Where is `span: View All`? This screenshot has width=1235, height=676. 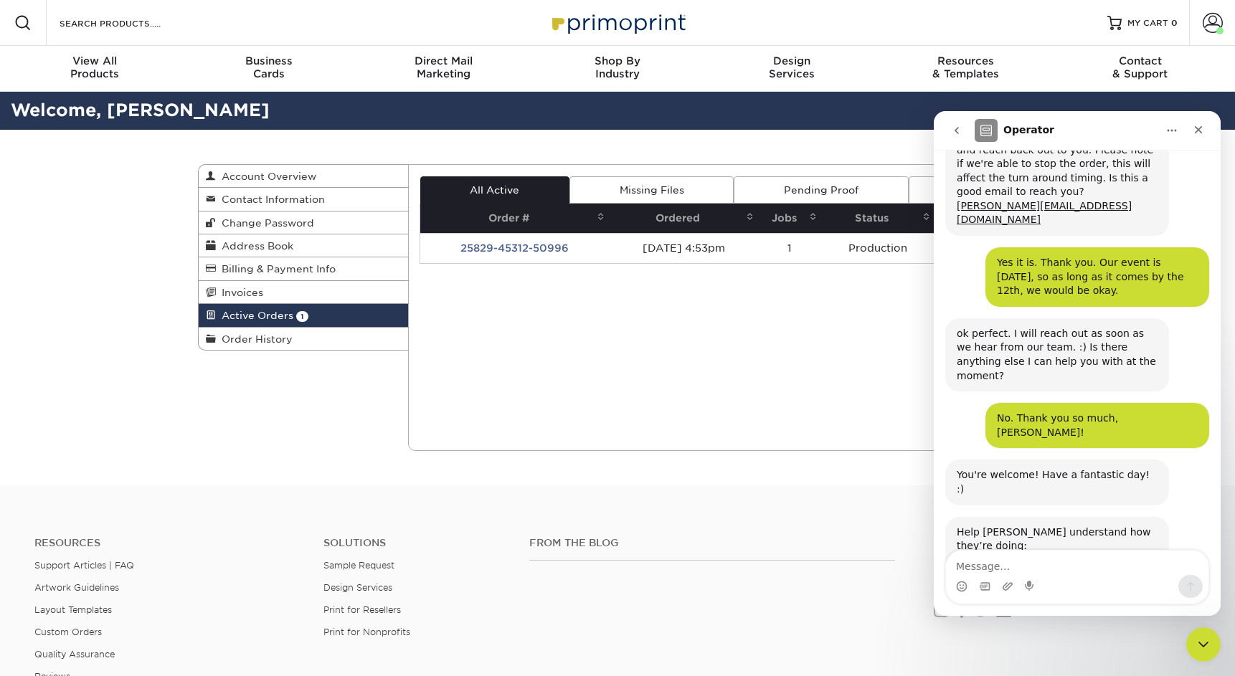
span: View All is located at coordinates (95, 61).